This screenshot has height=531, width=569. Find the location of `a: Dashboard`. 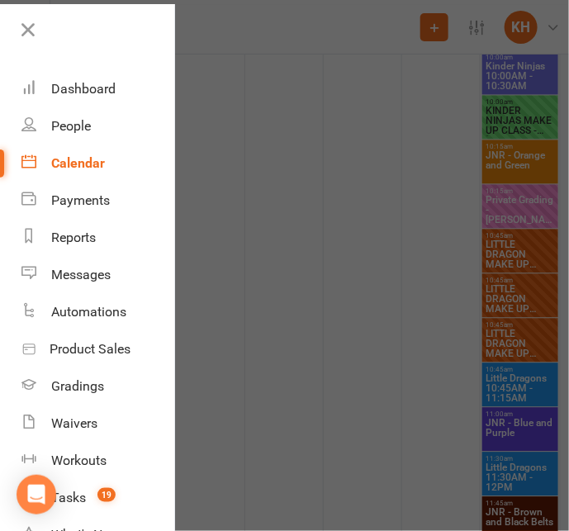

a: Dashboard is located at coordinates (97, 88).